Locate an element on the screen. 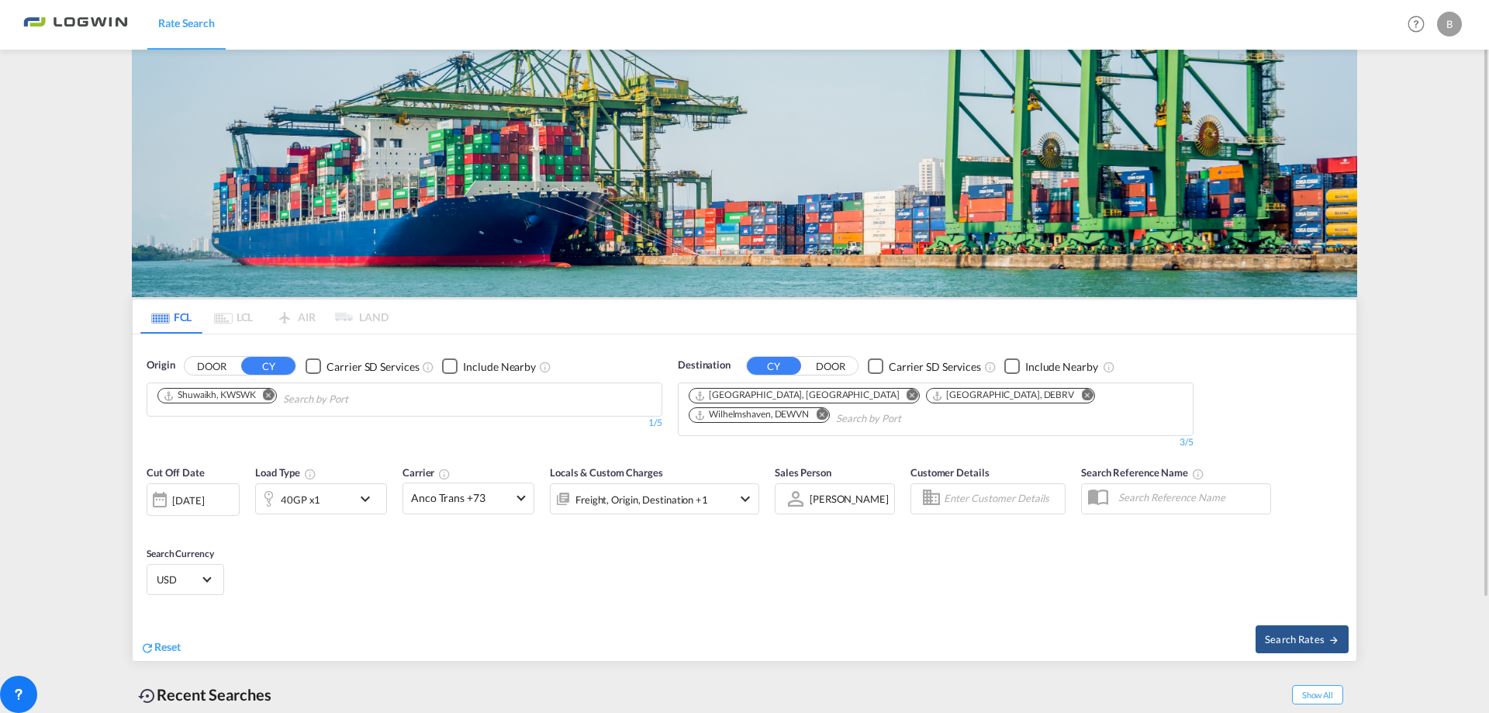 The height and width of the screenshot is (713, 1489). span: Anco Trans +73 is located at coordinates (462, 498).